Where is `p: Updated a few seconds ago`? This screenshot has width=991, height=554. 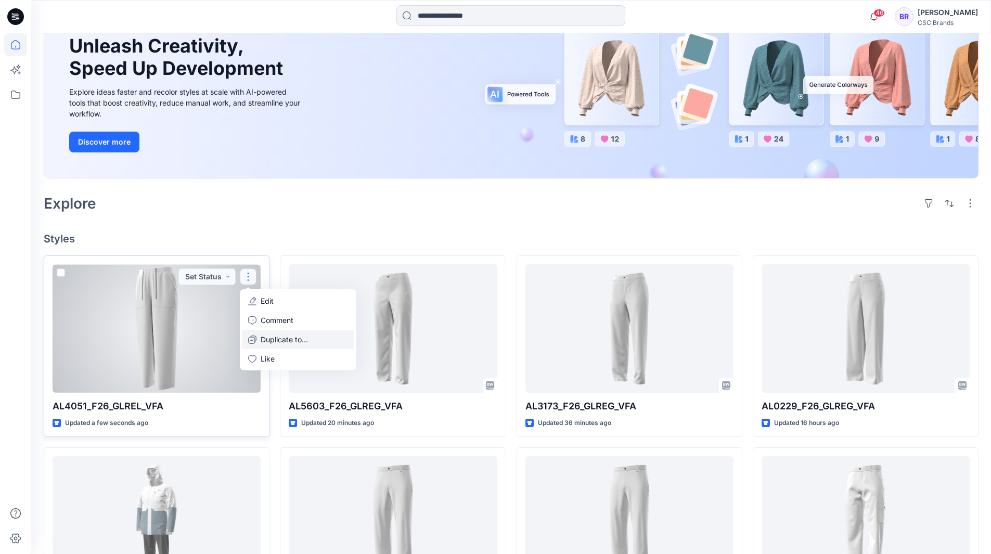 p: Updated a few seconds ago is located at coordinates (107, 423).